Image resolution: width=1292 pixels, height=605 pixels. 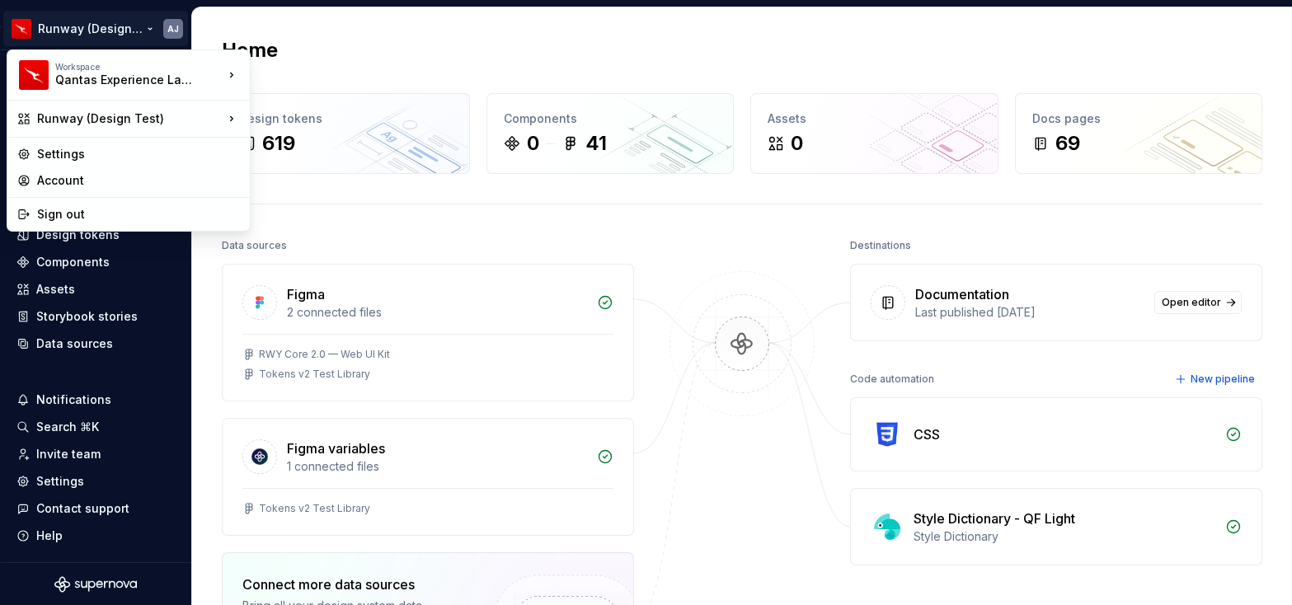 What do you see at coordinates (130, 119) in the screenshot?
I see `div: Runway (Design Test)` at bounding box center [130, 119].